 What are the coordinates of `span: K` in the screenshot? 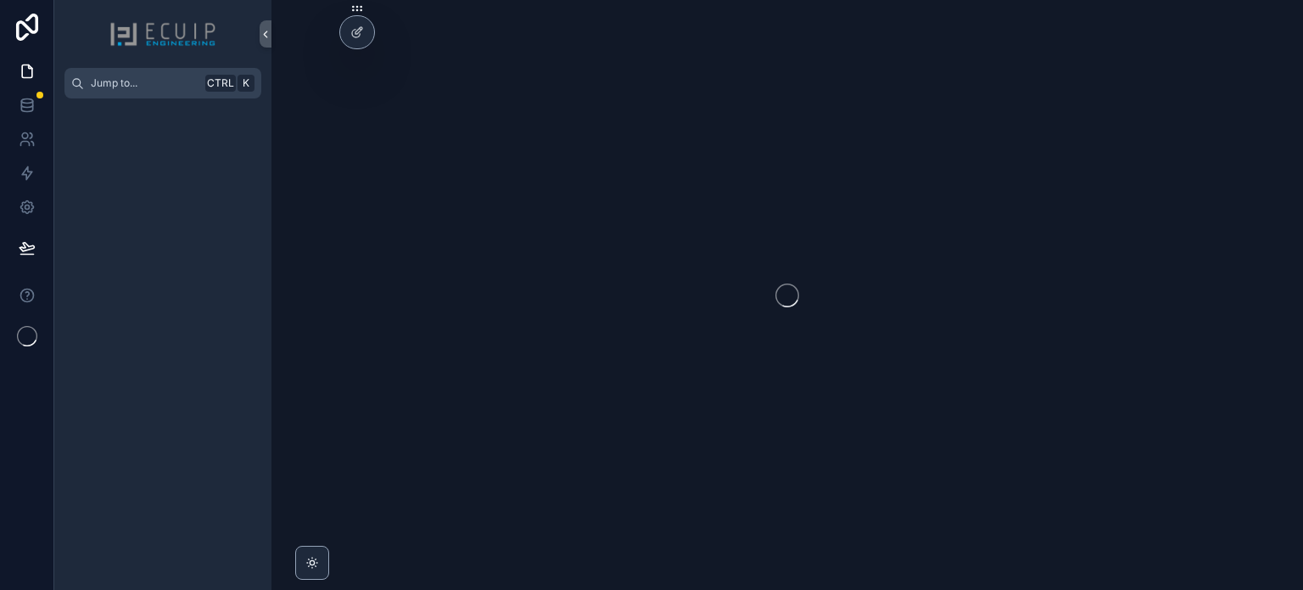 It's located at (246, 83).